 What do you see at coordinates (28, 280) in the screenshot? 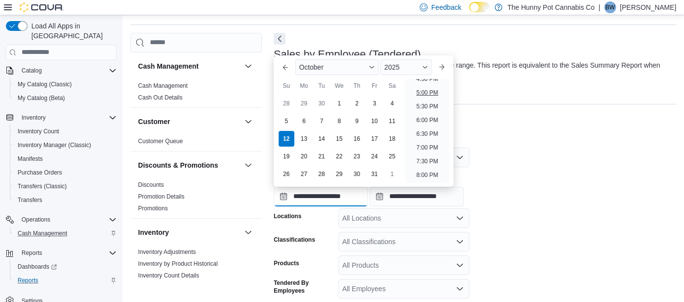
I see `a: Reports` at bounding box center [28, 280].